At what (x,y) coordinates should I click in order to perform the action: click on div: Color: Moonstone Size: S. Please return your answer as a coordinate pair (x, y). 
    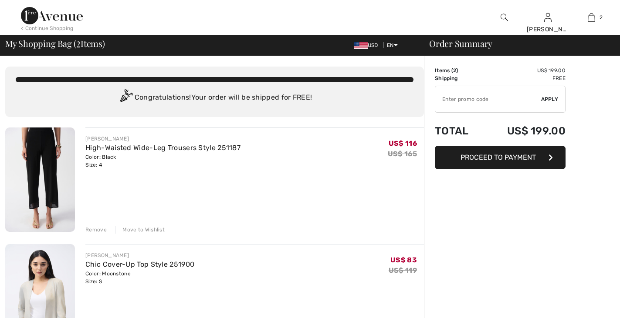
    Looking at the image, I should click on (140, 278).